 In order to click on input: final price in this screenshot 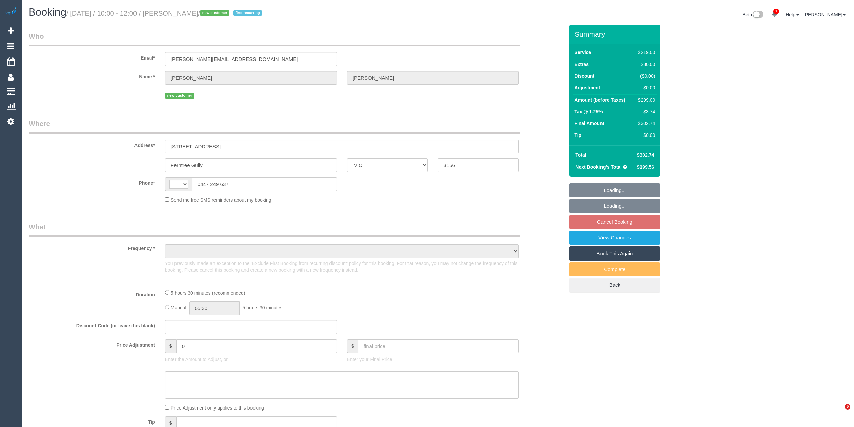, I will do `click(438, 346)`.